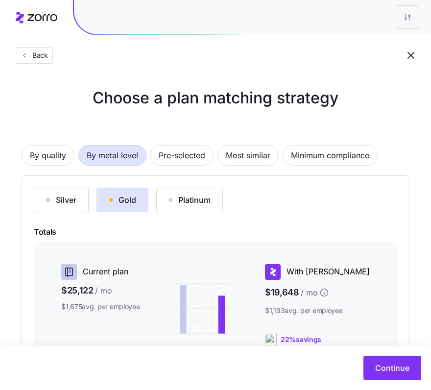  Describe the element at coordinates (38, 55) in the screenshot. I see `span: Back` at that location.